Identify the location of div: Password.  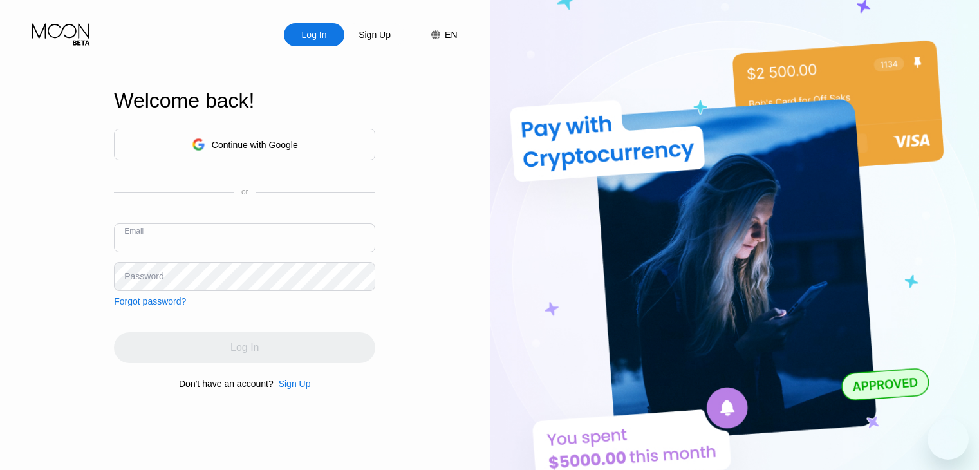
(144, 276).